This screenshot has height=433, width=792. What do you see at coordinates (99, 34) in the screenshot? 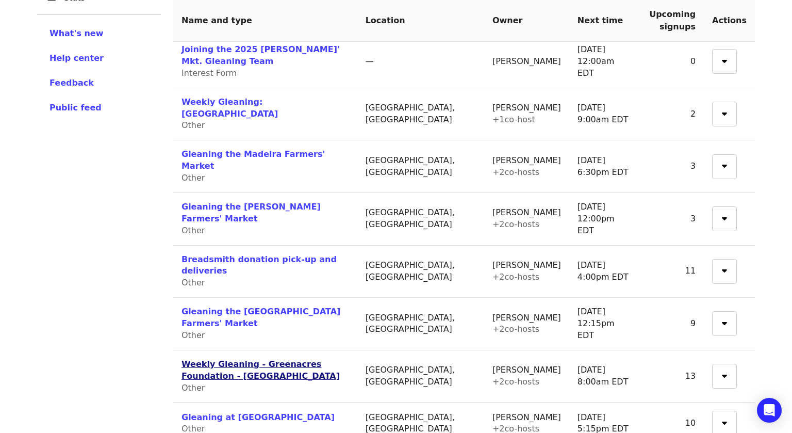
I see `a: What's new` at bounding box center [99, 34].